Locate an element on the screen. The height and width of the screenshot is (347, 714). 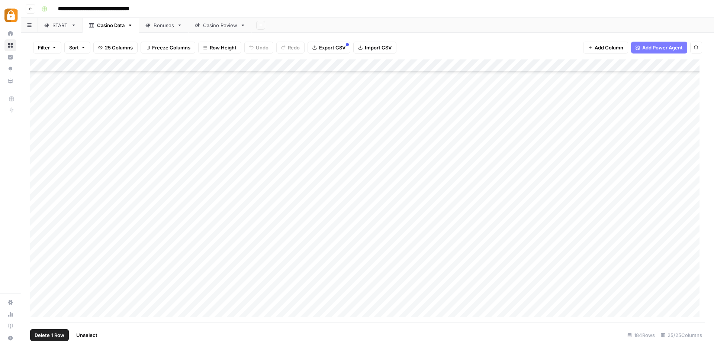
button: Row Height is located at coordinates (220, 48).